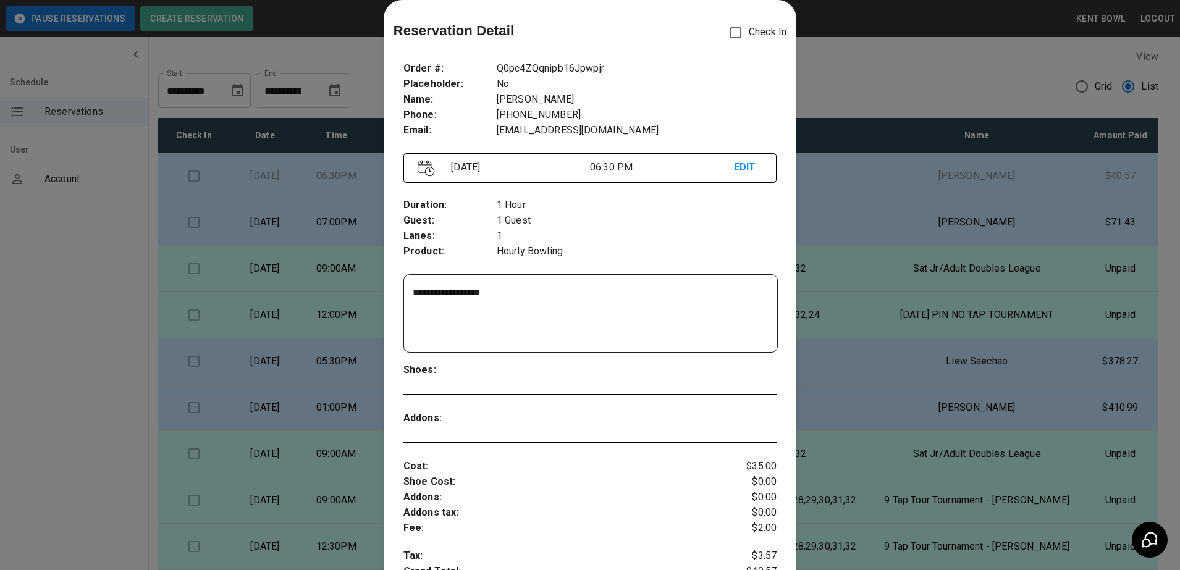 Image resolution: width=1180 pixels, height=570 pixels. Describe the element at coordinates (559, 528) in the screenshot. I see `p: Fee :` at that location.